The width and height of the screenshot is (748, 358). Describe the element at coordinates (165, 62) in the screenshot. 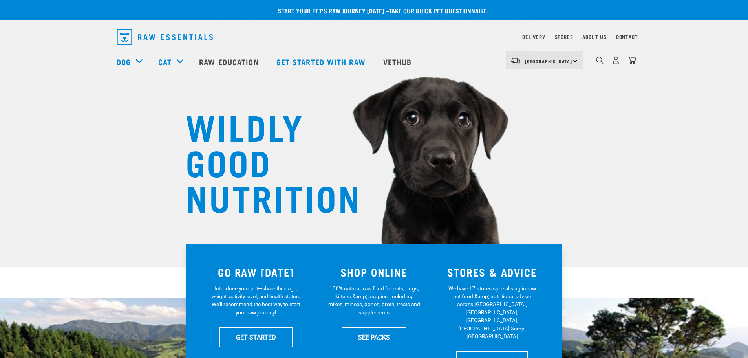

I see `a: Cat` at that location.